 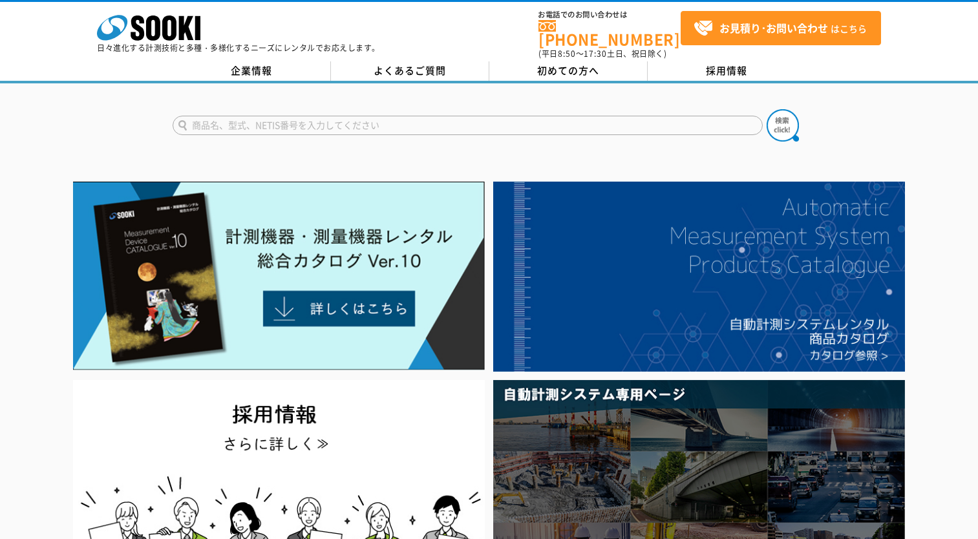 I want to click on span: (平日 ～ 土日、祝日除く), so click(x=603, y=54).